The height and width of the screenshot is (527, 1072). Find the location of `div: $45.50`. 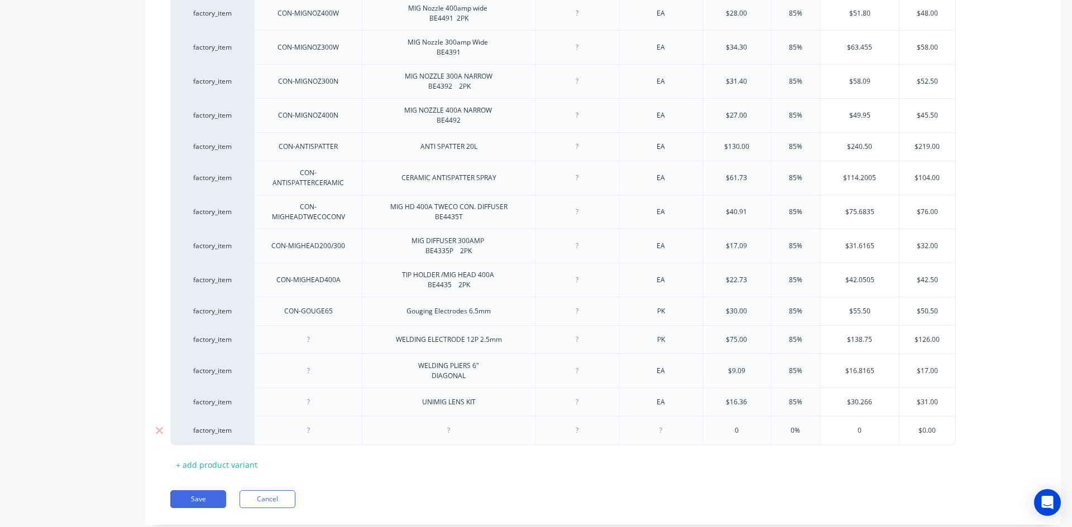

div: $45.50 is located at coordinates (927, 116).